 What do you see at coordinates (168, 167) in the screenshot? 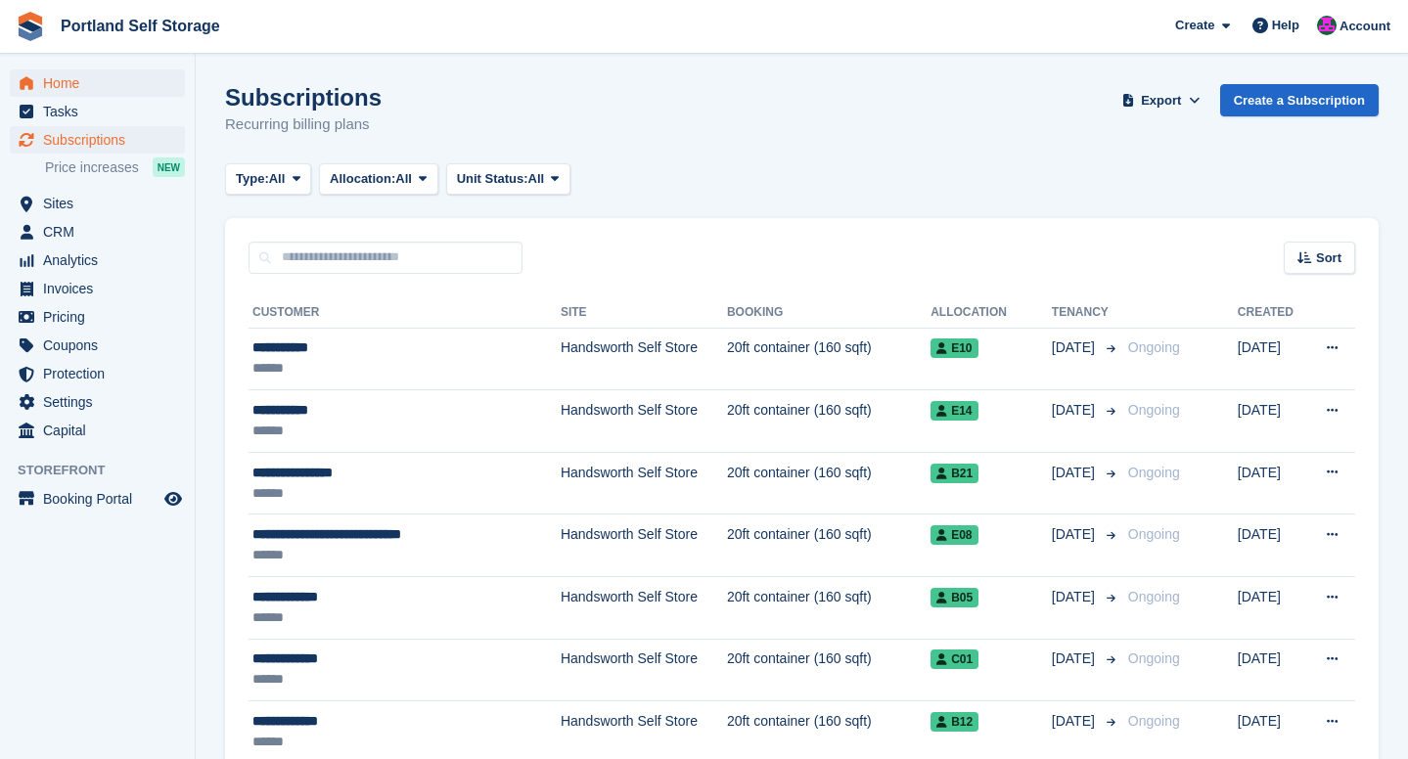
I see `div: NEW` at bounding box center [168, 167].